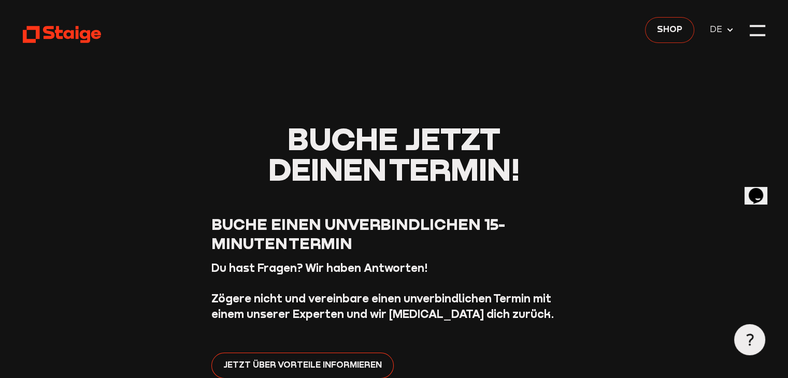 The image size is (788, 378). What do you see at coordinates (358, 234) in the screenshot?
I see `span: Buche einen unverbindlichen 15-Minuten Termin` at bounding box center [358, 234].